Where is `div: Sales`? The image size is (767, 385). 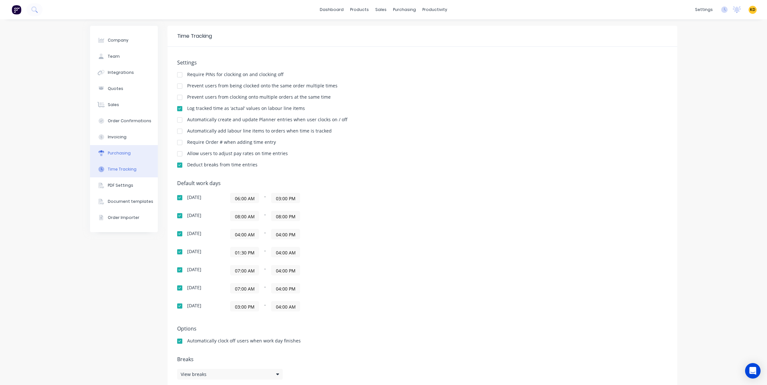 div: Sales is located at coordinates (113, 105).